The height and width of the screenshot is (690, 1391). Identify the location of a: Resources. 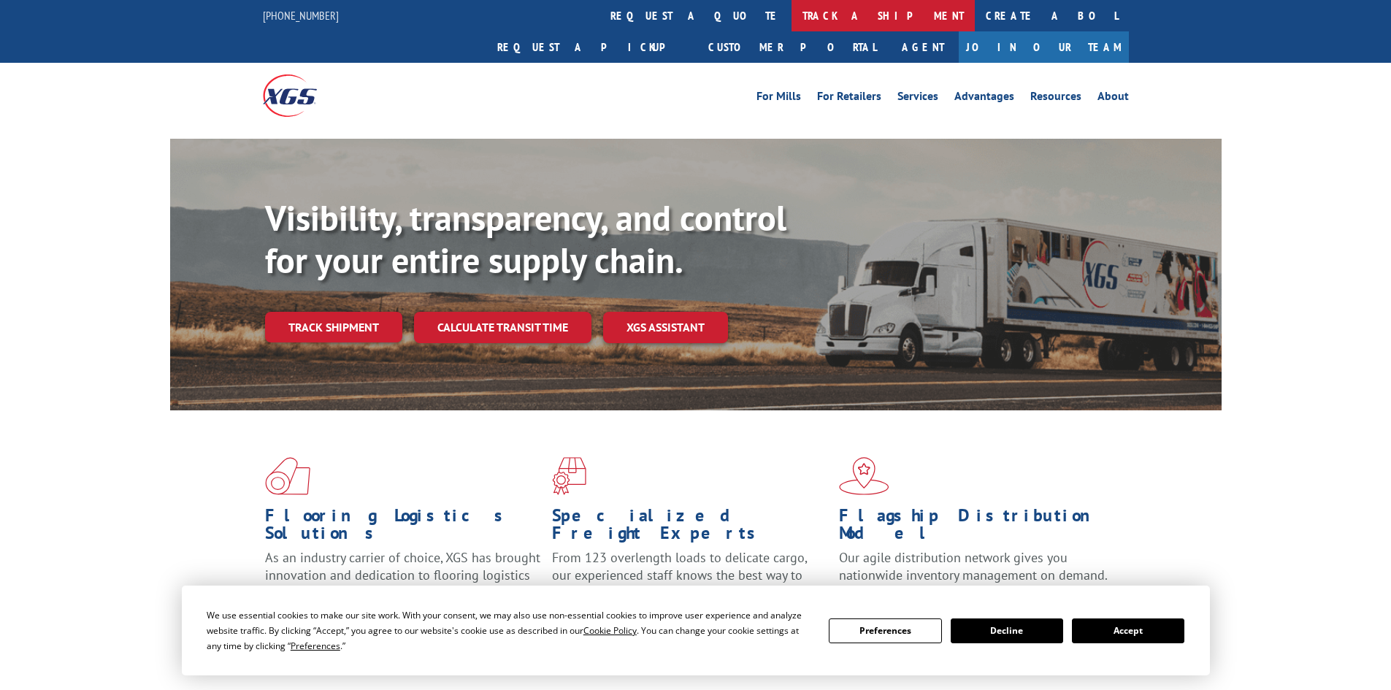
(1056, 99).